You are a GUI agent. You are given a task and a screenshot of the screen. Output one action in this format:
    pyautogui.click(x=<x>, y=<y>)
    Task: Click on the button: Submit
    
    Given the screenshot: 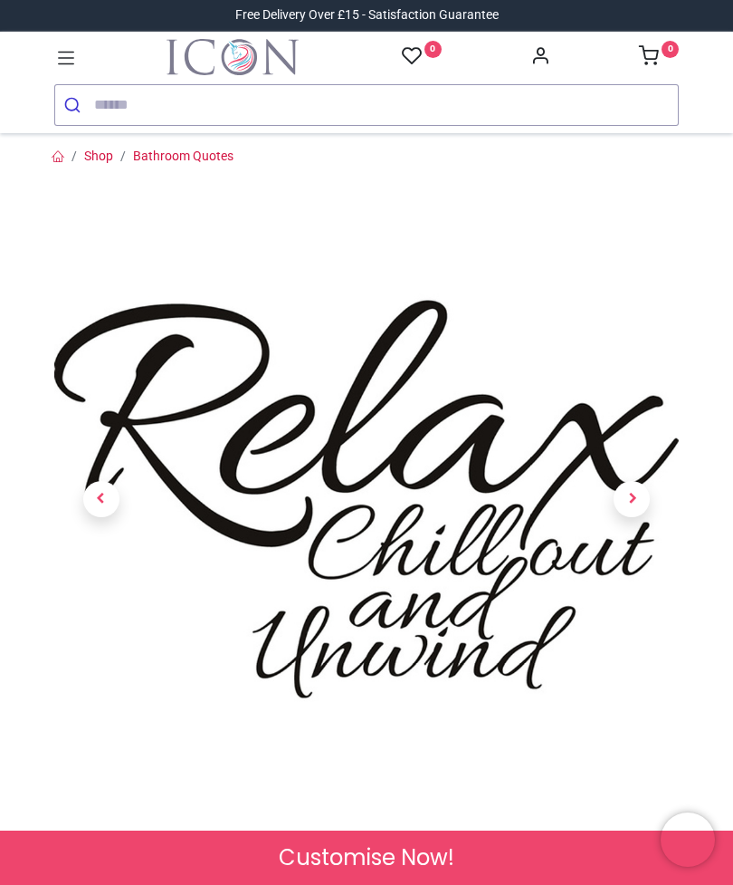 What is the action you would take?
    pyautogui.click(x=74, y=105)
    